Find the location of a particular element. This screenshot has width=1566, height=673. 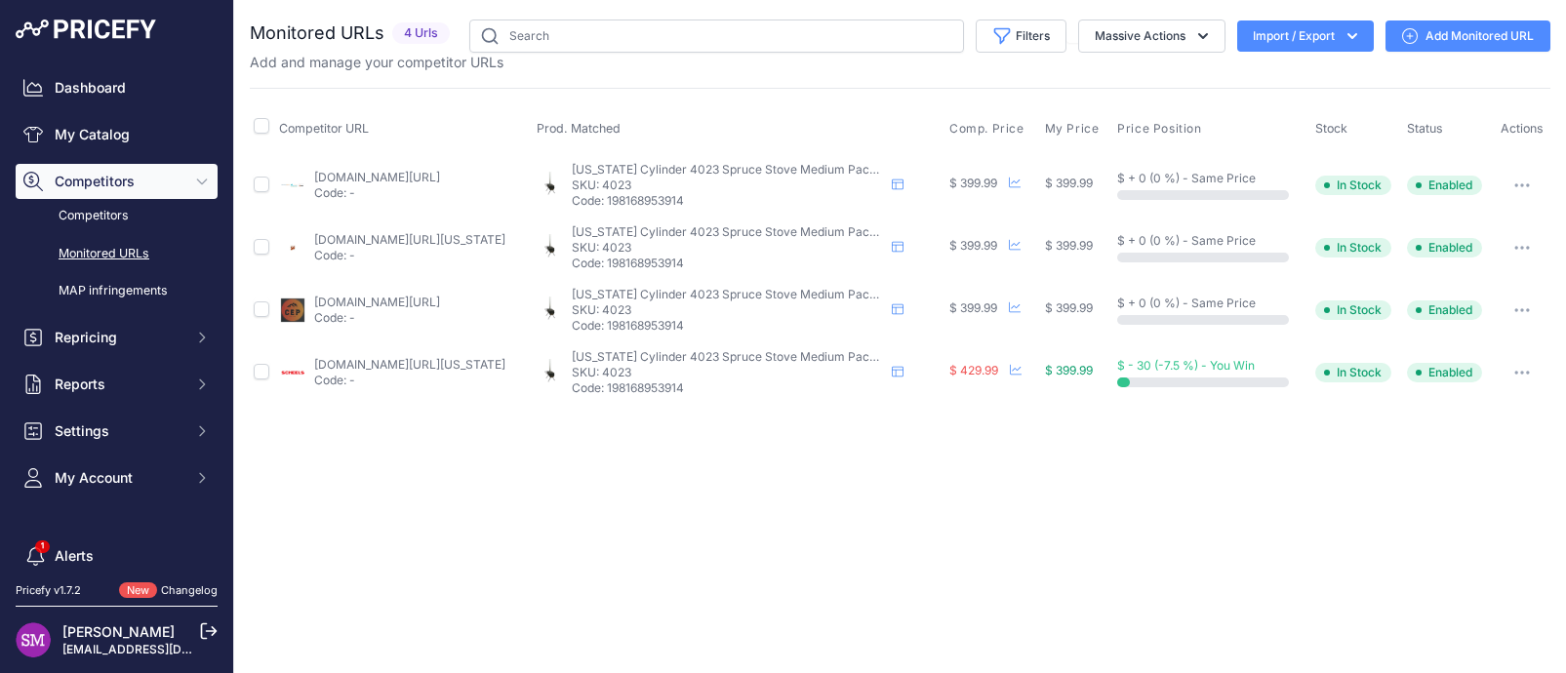

a: Alerts is located at coordinates (116, 556).